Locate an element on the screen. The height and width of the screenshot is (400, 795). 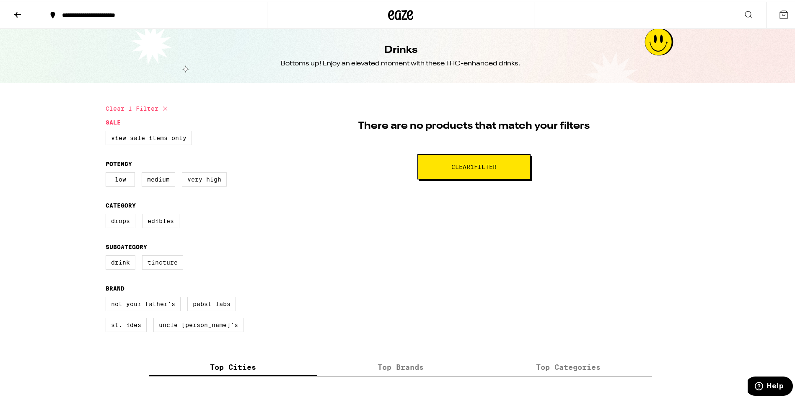
label: Top Categories is located at coordinates (568, 365).